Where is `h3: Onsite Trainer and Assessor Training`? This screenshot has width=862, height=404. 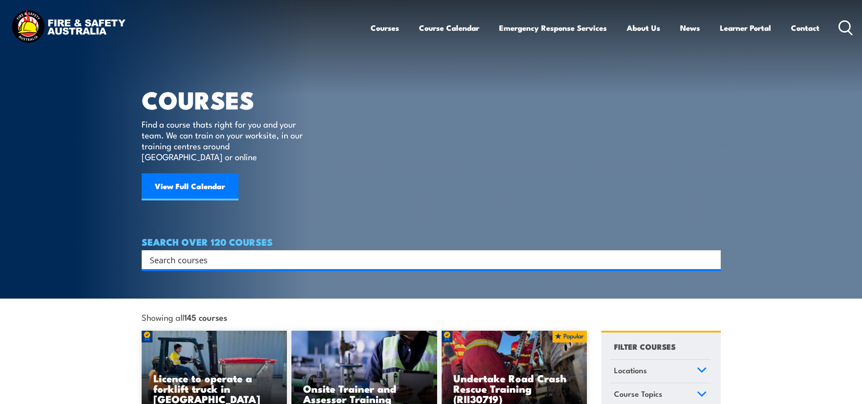 h3: Onsite Trainer and Assessor Training is located at coordinates (364, 394).